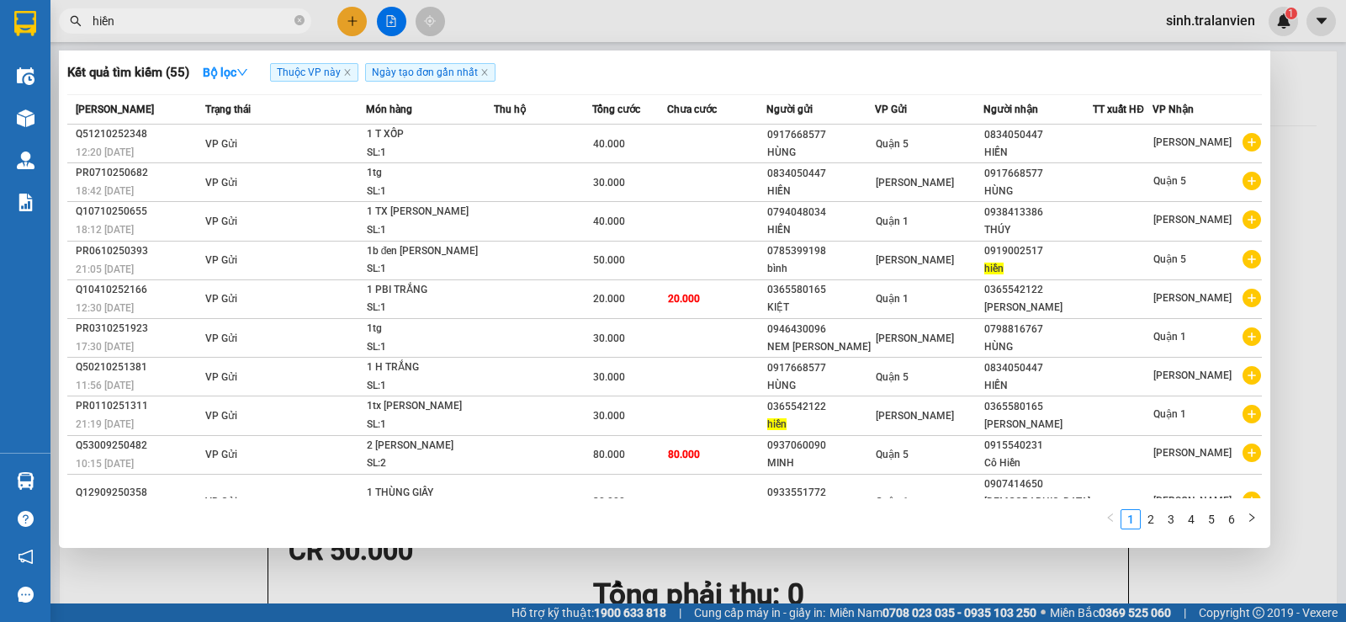  I want to click on span: left, so click(1110, 517).